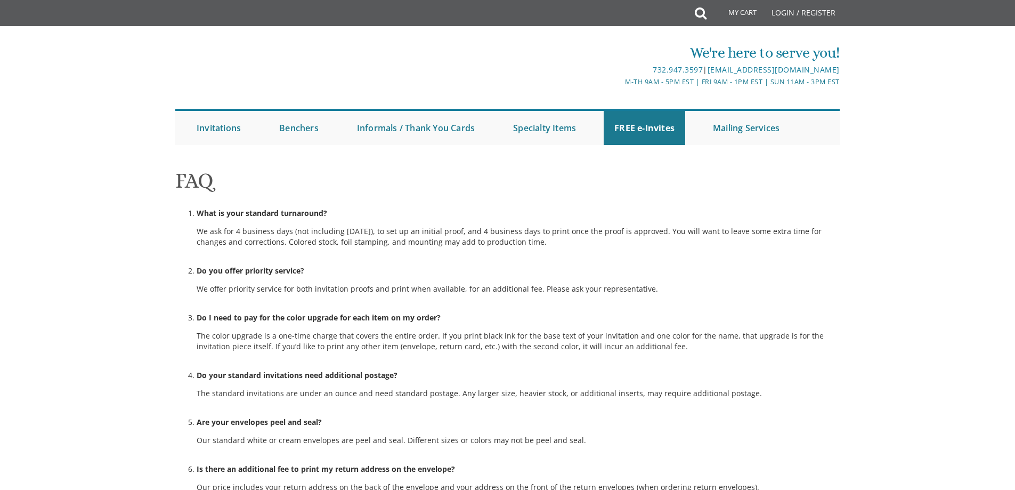 The image size is (1015, 490). I want to click on a: Specialty Items, so click(545, 128).